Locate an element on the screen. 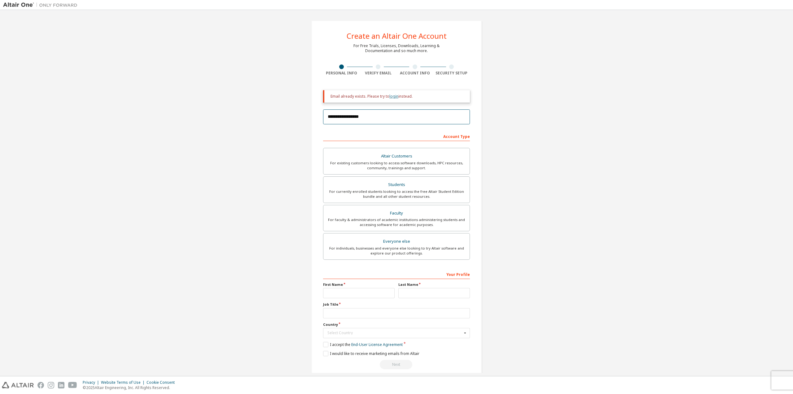 Image resolution: width=793 pixels, height=394 pixels. div: Website Terms of Use is located at coordinates (124, 382).